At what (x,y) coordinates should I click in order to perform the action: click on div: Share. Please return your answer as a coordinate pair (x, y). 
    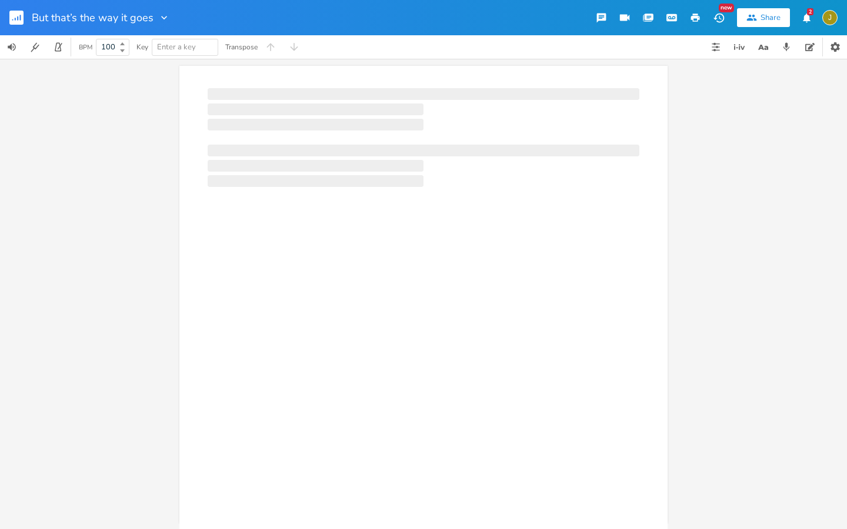
    Looking at the image, I should click on (770, 18).